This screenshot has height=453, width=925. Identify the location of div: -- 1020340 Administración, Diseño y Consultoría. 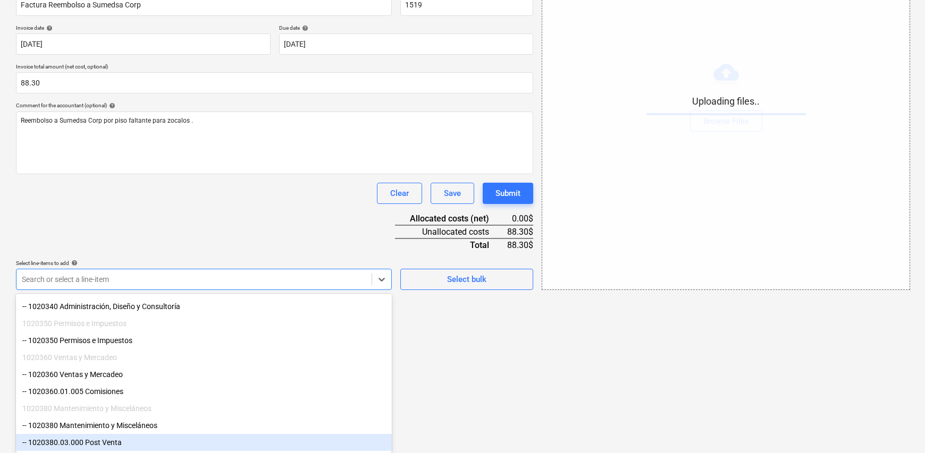
(204, 307).